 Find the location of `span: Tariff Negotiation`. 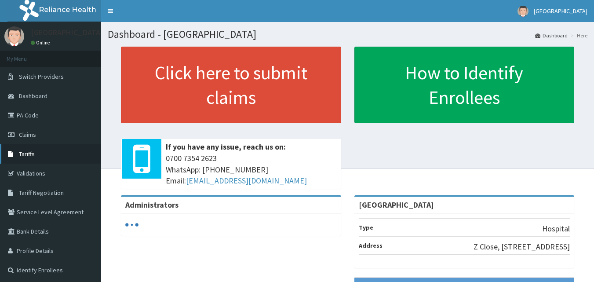

span: Tariff Negotiation is located at coordinates (41, 192).